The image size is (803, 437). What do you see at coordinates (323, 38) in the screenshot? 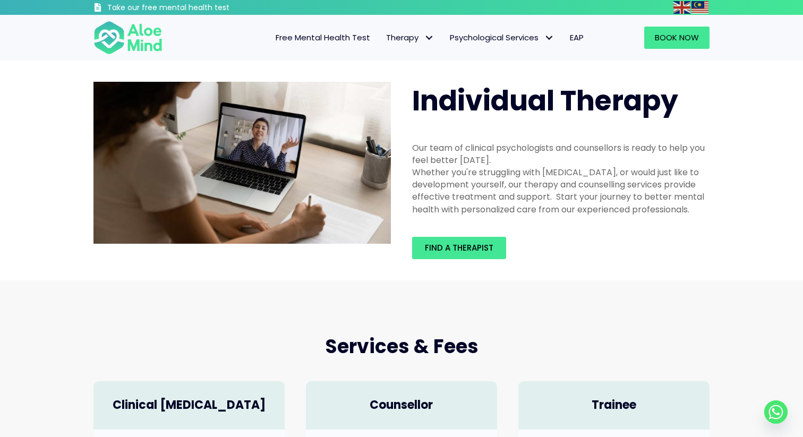
I see `a: Free Mental Health Test` at bounding box center [323, 38].